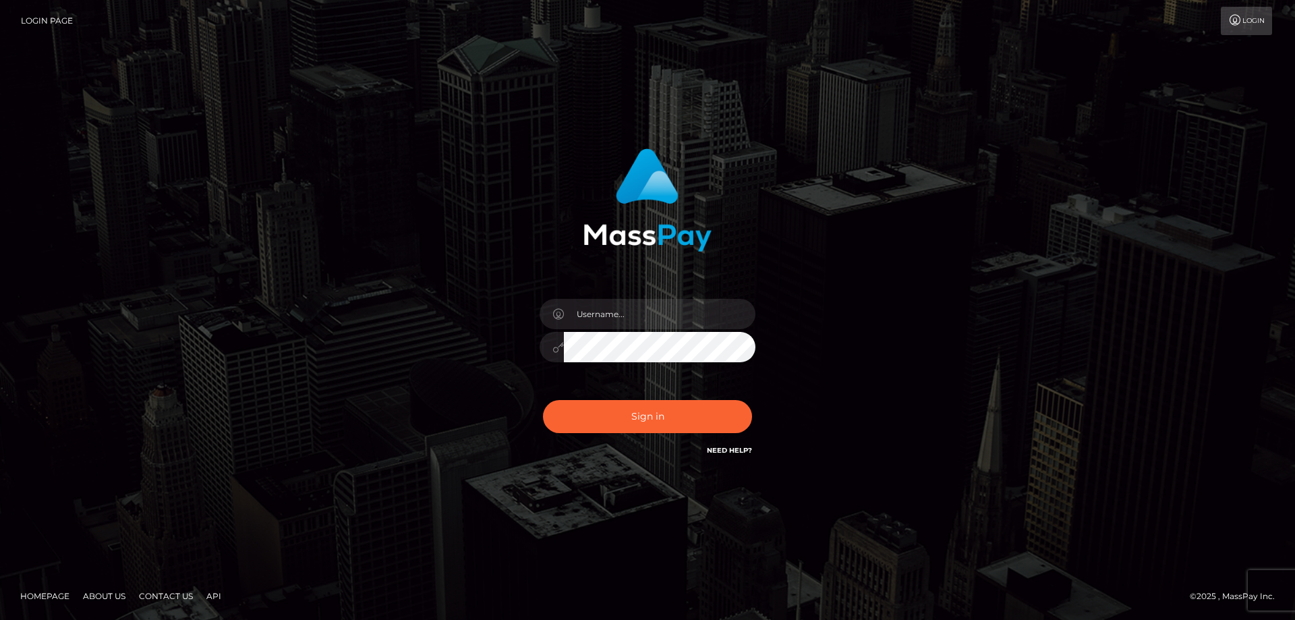 Image resolution: width=1295 pixels, height=620 pixels. What do you see at coordinates (104, 596) in the screenshot?
I see `a: About Us` at bounding box center [104, 596].